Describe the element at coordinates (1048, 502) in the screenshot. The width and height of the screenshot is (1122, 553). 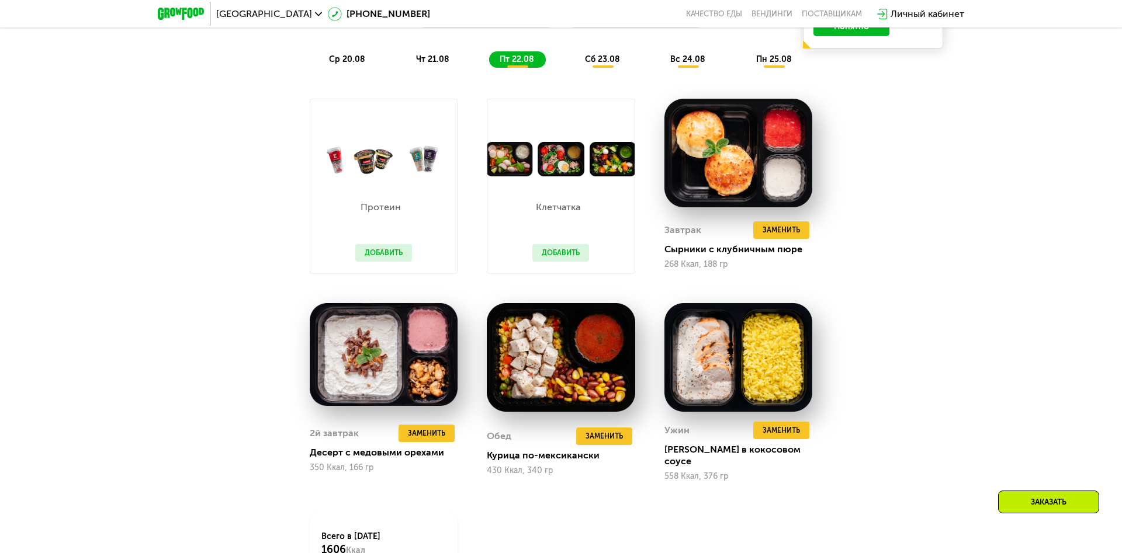
I see `div: Заказать` at that location.